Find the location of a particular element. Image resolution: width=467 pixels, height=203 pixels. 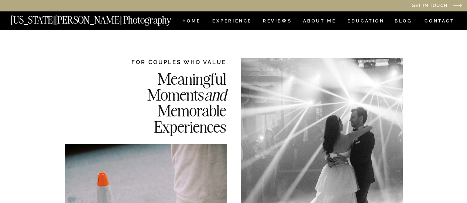

nav: Experience is located at coordinates (231, 22).